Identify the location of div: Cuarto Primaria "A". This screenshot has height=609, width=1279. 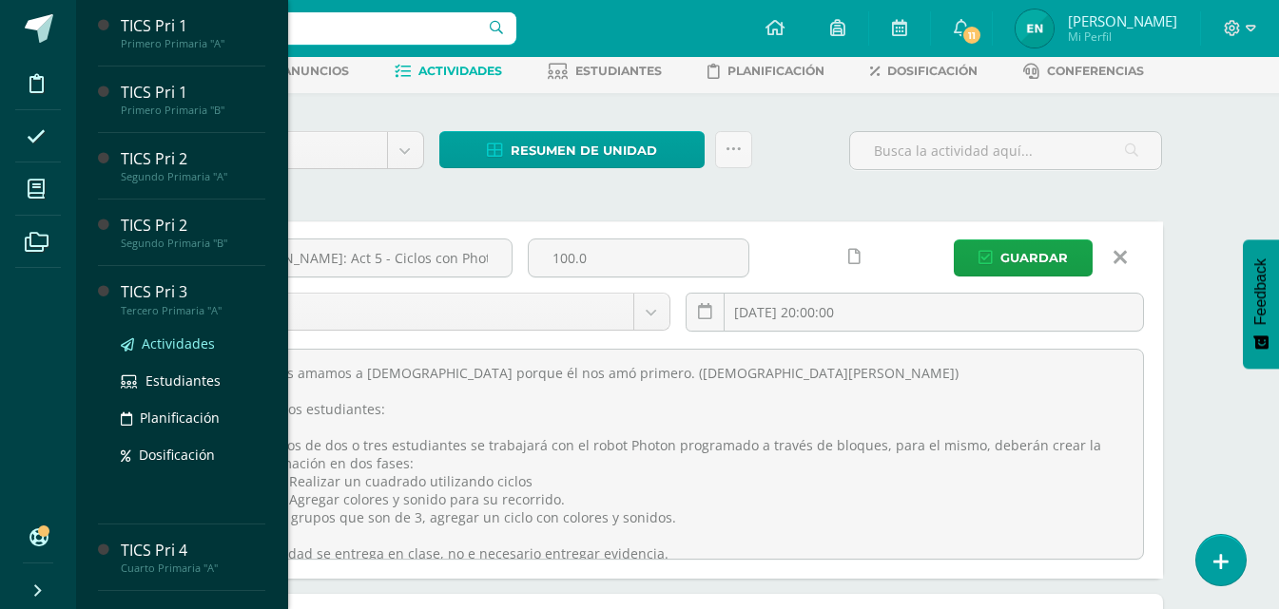
(193, 568).